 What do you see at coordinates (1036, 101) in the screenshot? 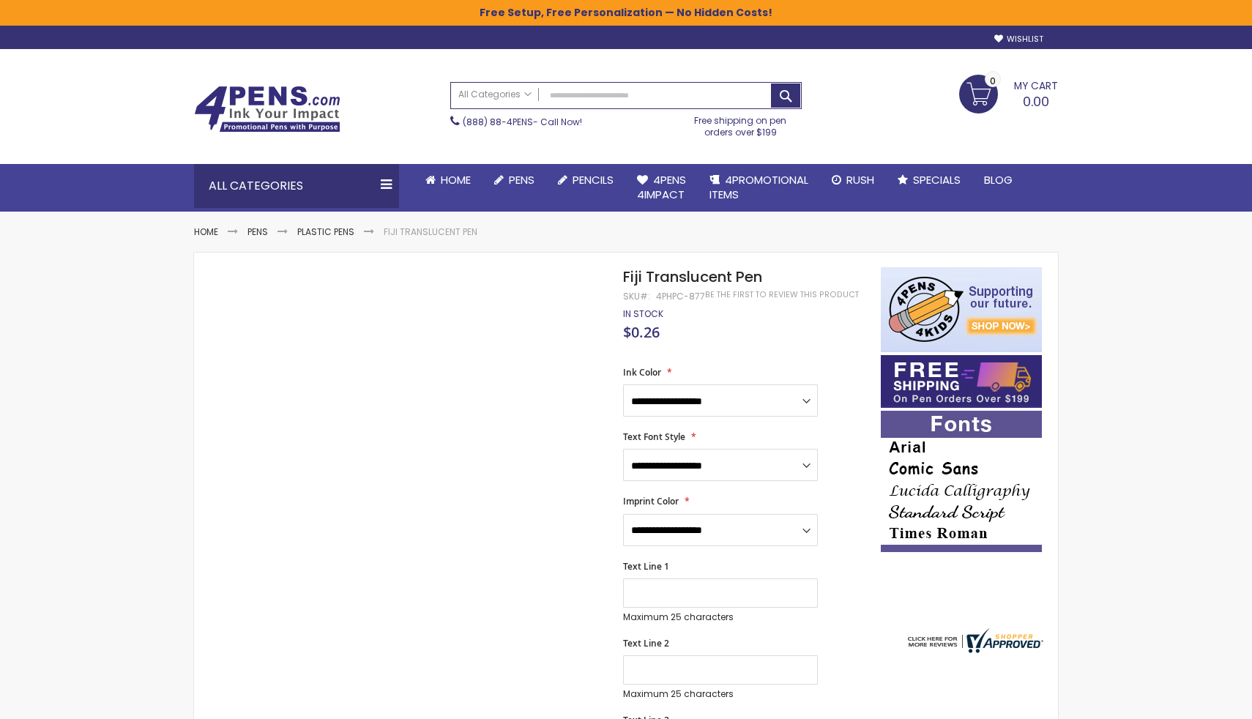
I see `span: 0.00` at bounding box center [1036, 101].